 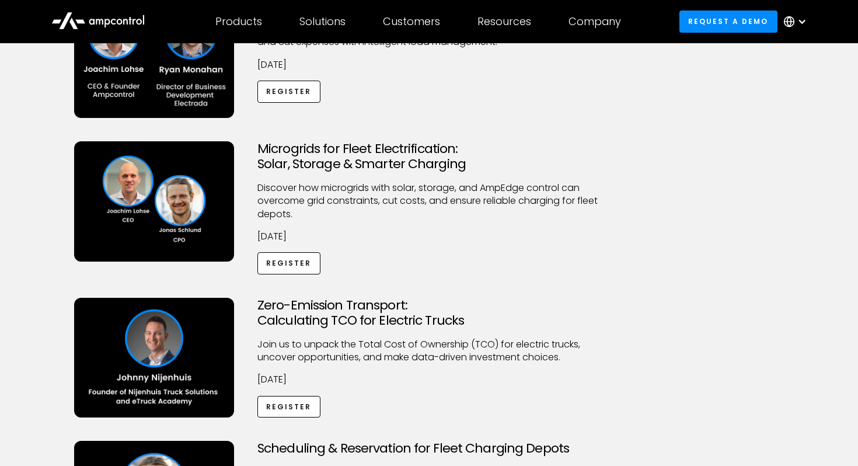 I want to click on div: Customers, so click(x=412, y=22).